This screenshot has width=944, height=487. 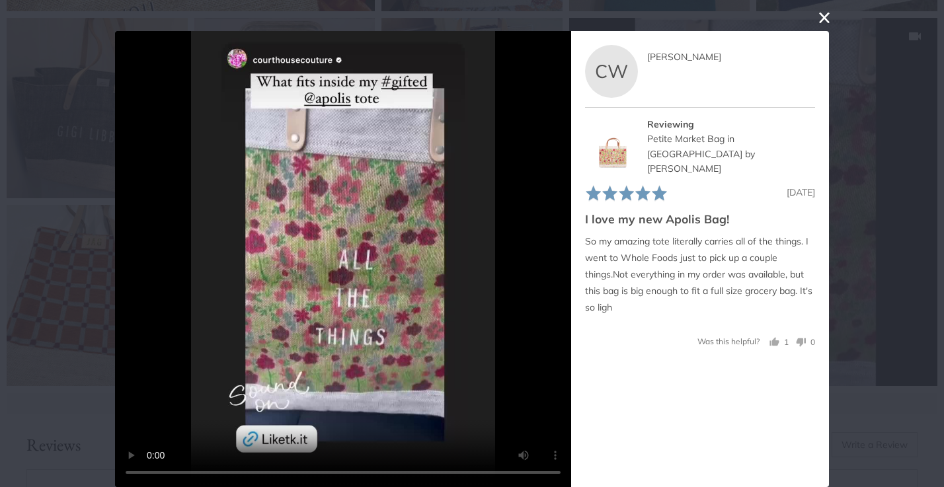 I want to click on button: Yes, so click(x=779, y=342).